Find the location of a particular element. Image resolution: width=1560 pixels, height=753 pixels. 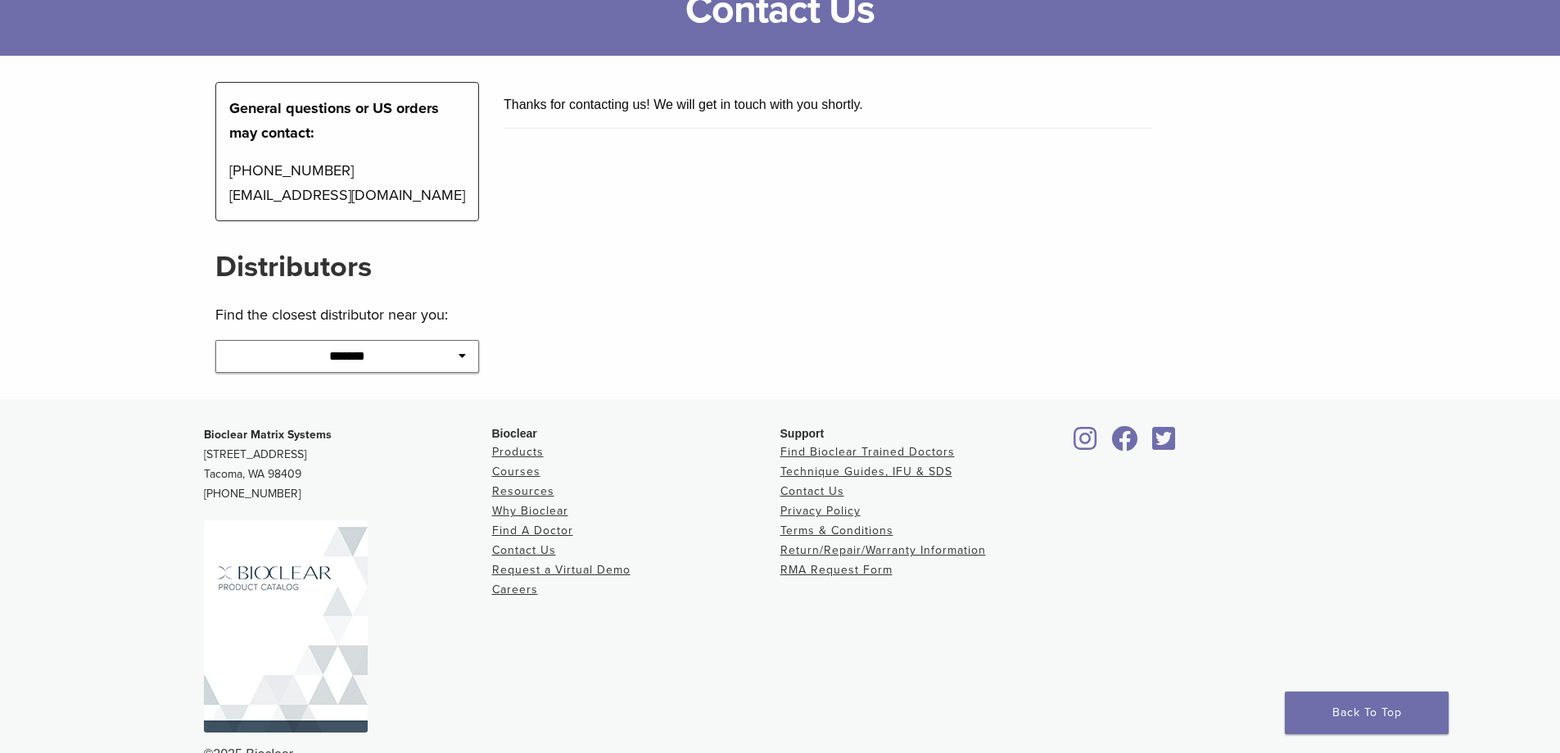

a: Return/Repair/Warranty Information is located at coordinates (883, 549).